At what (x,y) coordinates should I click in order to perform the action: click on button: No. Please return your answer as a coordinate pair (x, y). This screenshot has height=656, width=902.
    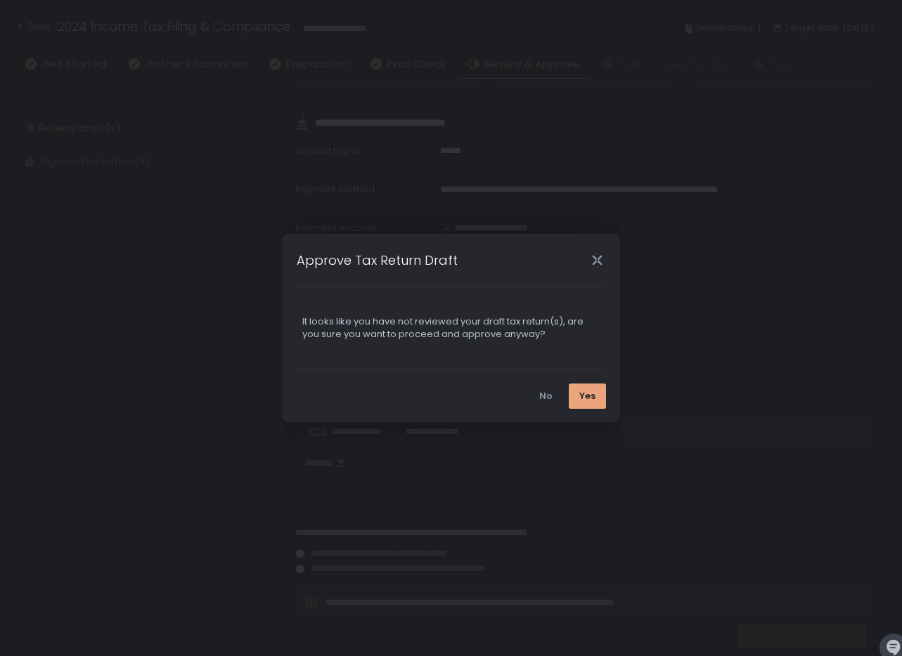
    Looking at the image, I should click on (545, 396).